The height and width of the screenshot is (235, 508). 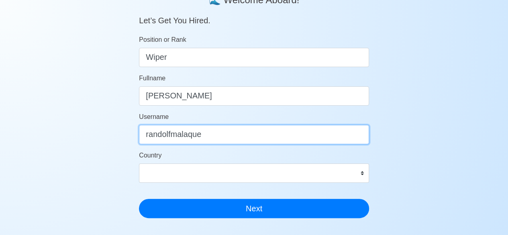 What do you see at coordinates (154, 116) in the screenshot?
I see `span: Username` at bounding box center [154, 116].